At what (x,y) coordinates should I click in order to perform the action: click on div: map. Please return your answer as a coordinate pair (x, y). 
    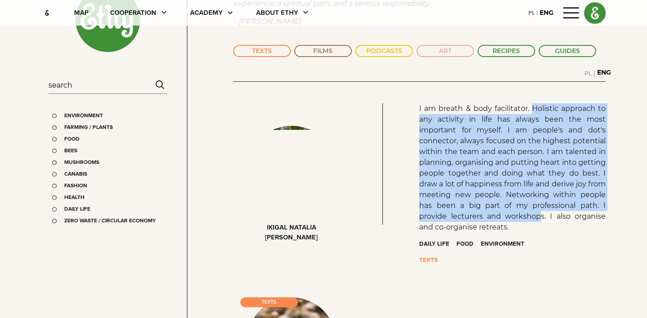
    Looking at the image, I should click on (81, 13).